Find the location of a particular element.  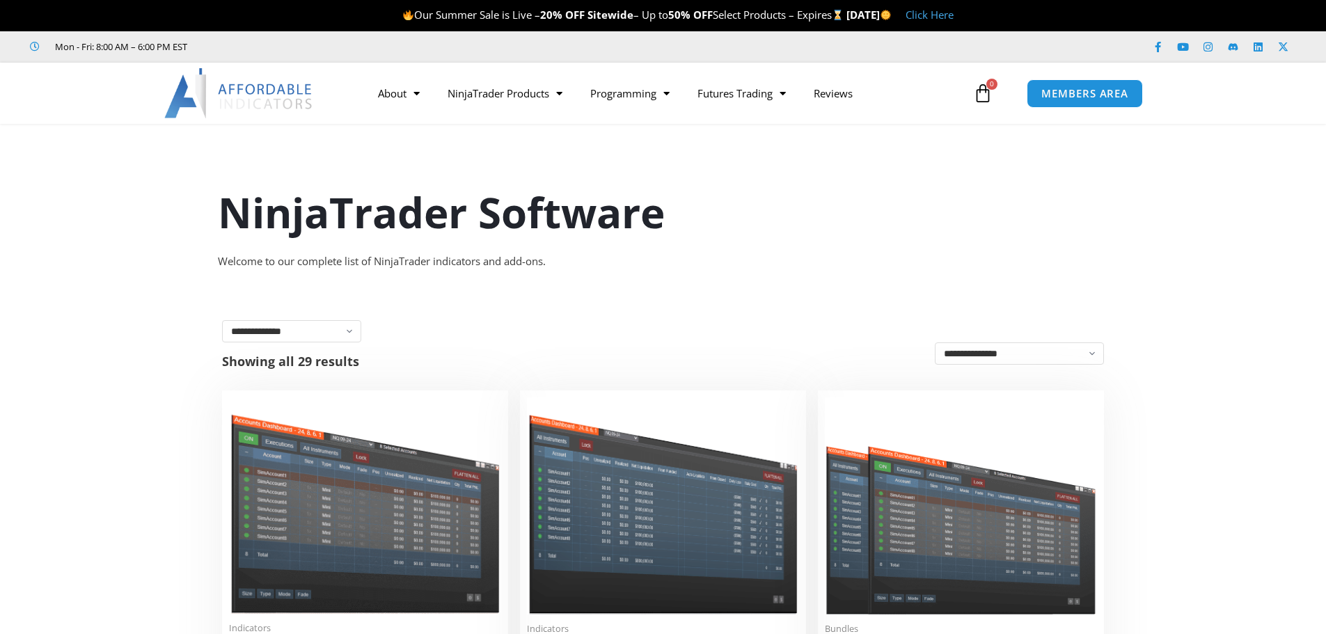

h1: NinjaTrader Software is located at coordinates (664, 212).